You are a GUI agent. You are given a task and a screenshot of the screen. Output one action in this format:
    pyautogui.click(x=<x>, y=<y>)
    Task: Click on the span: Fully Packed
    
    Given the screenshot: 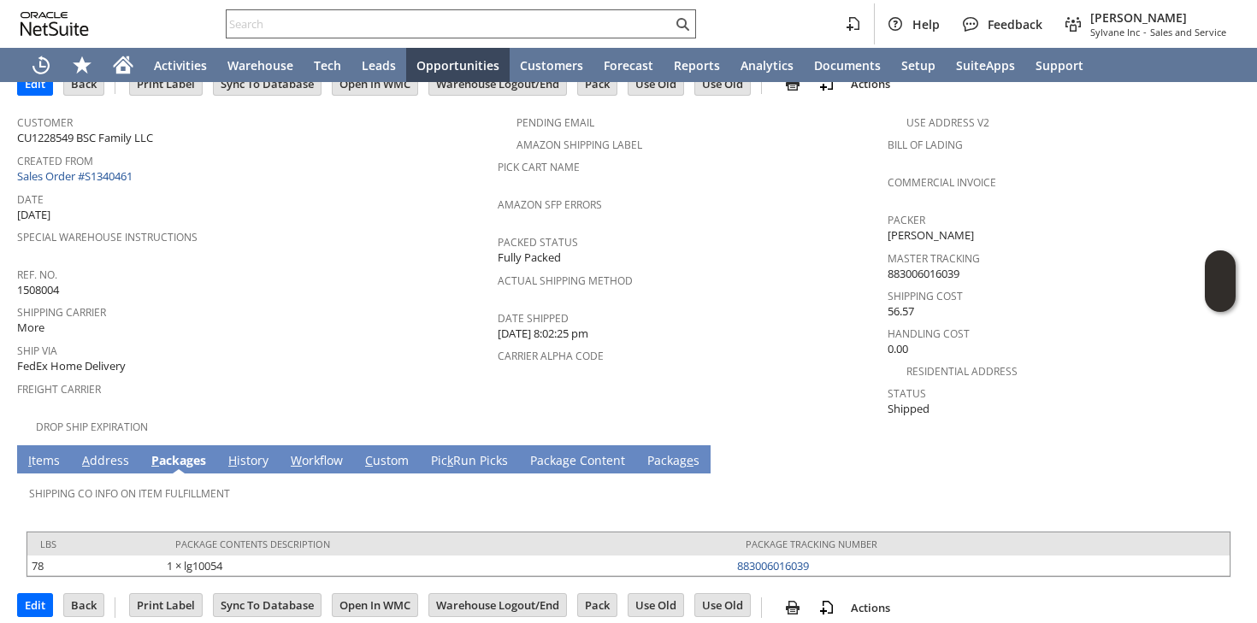 What is the action you would take?
    pyautogui.click(x=529, y=257)
    